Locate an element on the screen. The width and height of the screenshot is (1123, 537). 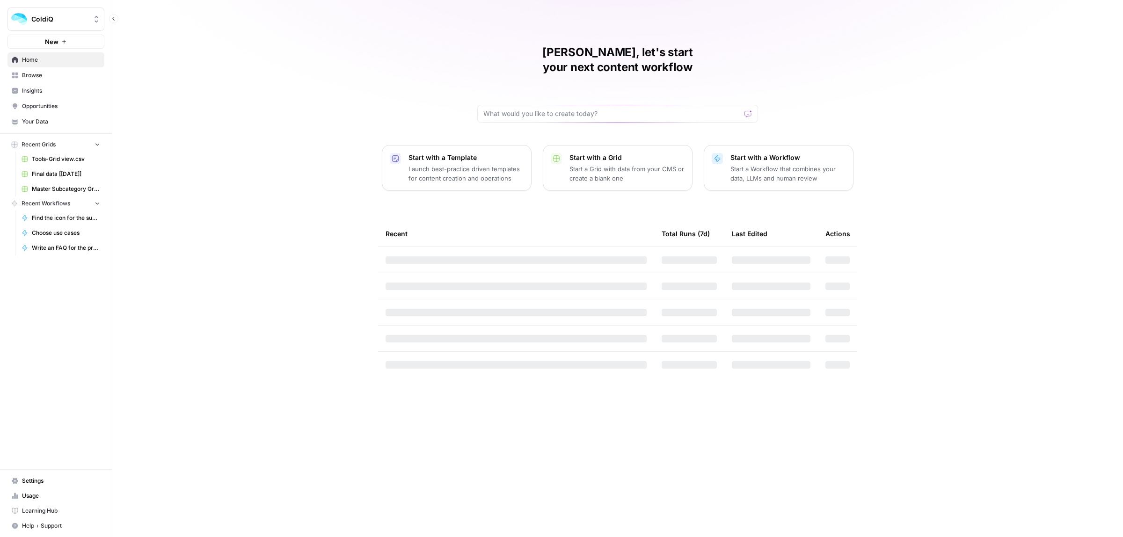
input: What would you like to create today? is located at coordinates (612, 114).